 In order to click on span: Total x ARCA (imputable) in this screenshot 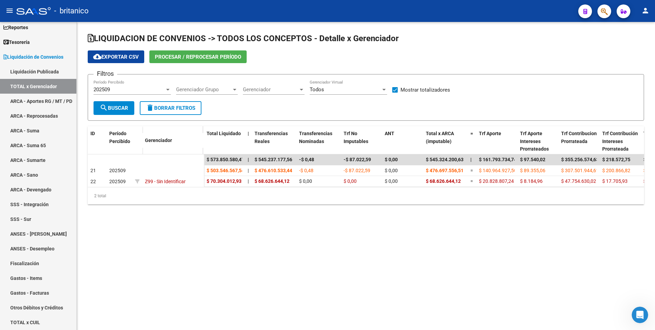, I will do `click(440, 137)`.